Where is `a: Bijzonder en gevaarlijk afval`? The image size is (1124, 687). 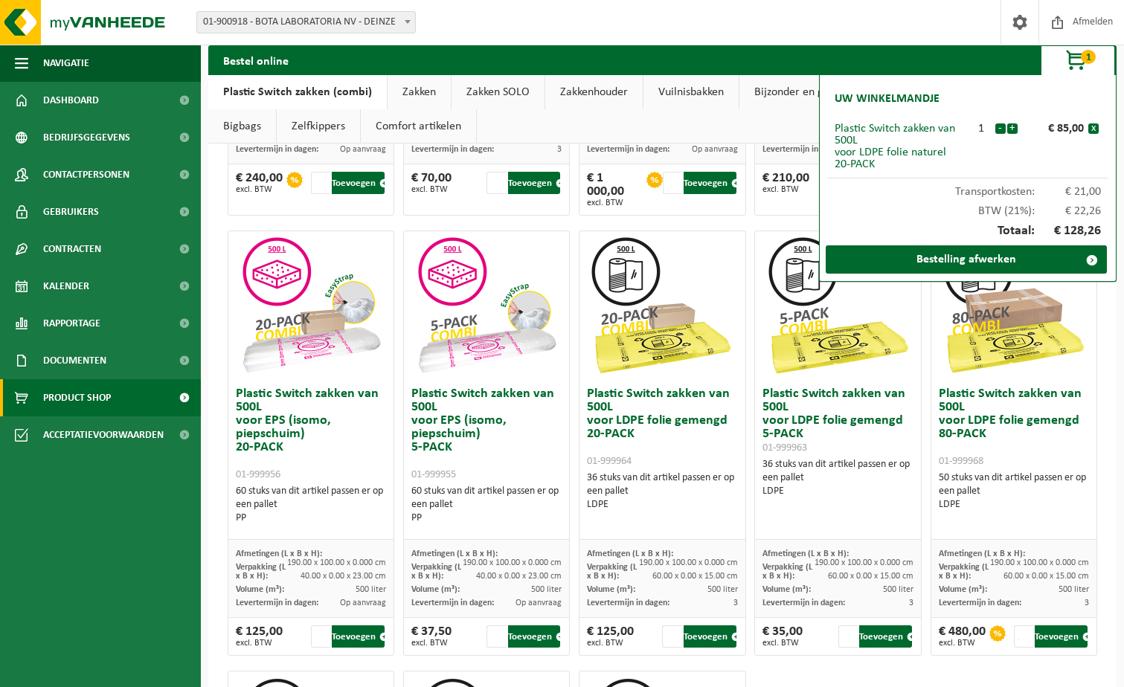
a: Bijzonder en gevaarlijk afval is located at coordinates (823, 92).